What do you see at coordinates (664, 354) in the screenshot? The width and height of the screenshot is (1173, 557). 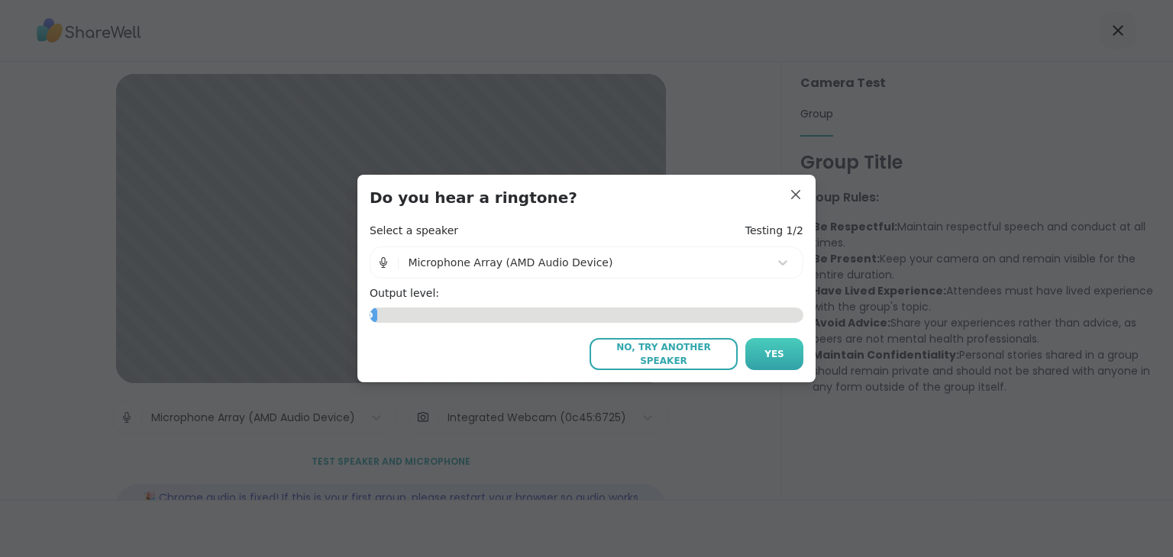 I see `span: No, try another speaker` at bounding box center [664, 354].